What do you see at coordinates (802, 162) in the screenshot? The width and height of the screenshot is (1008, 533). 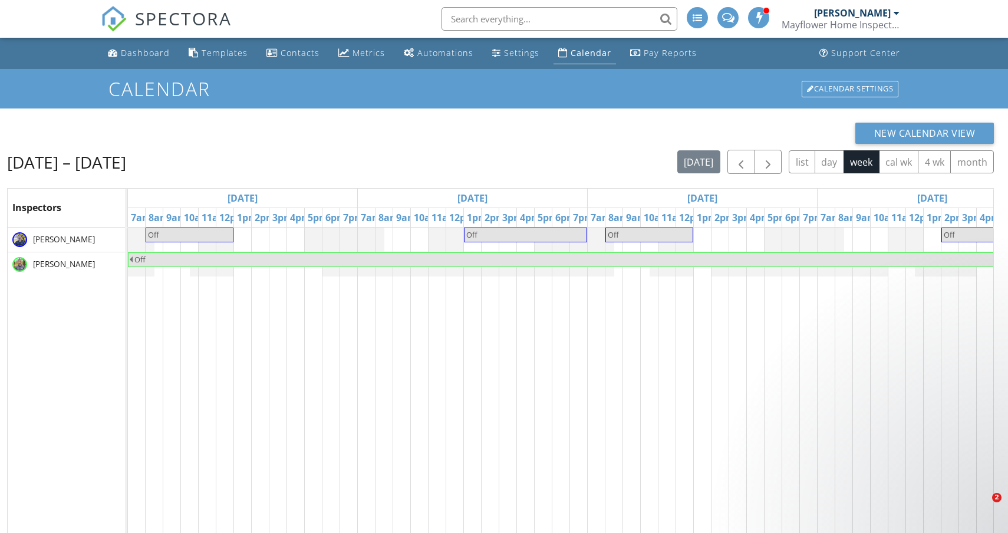 I see `button: list` at bounding box center [802, 162].